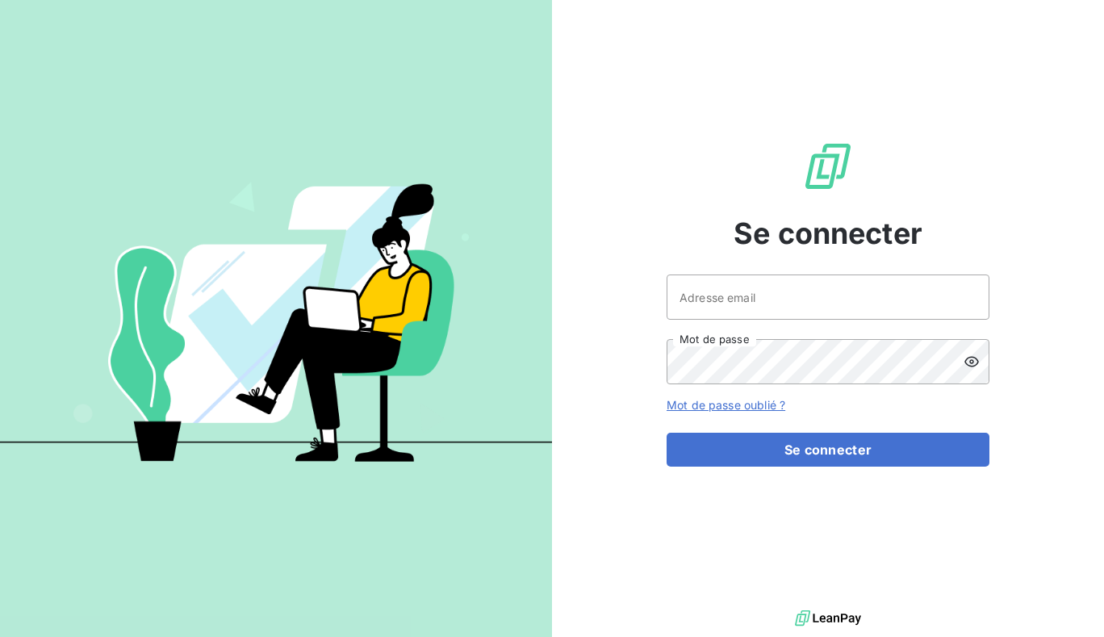 This screenshot has height=637, width=1104. I want to click on img: logo, so click(828, 618).